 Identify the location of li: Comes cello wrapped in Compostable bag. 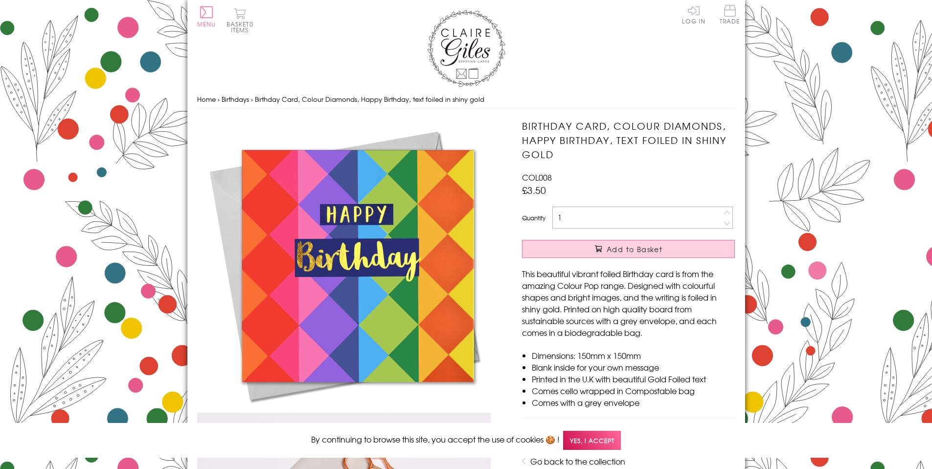
(633, 390).